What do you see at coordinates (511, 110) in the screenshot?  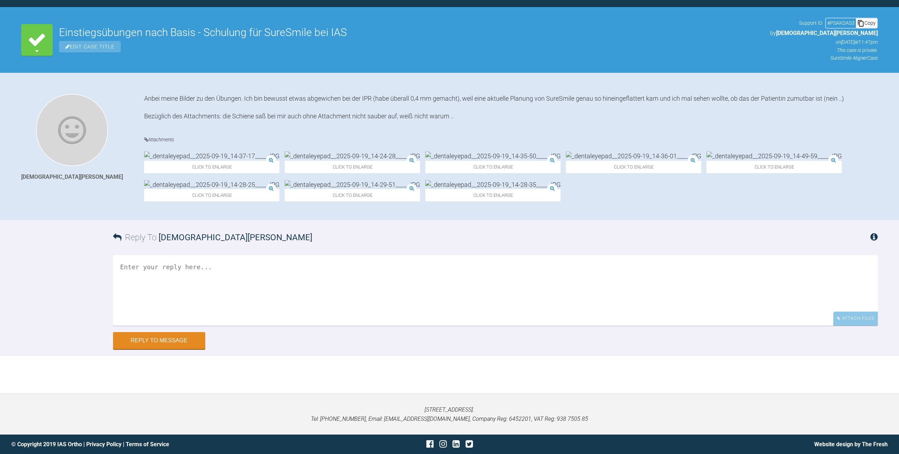 I see `div: Anbei meine Bilder zu den Übungen. Ich bin bewusst etwas abgewichen bei der IPR (habe überall 0,4...` at bounding box center [511, 110].